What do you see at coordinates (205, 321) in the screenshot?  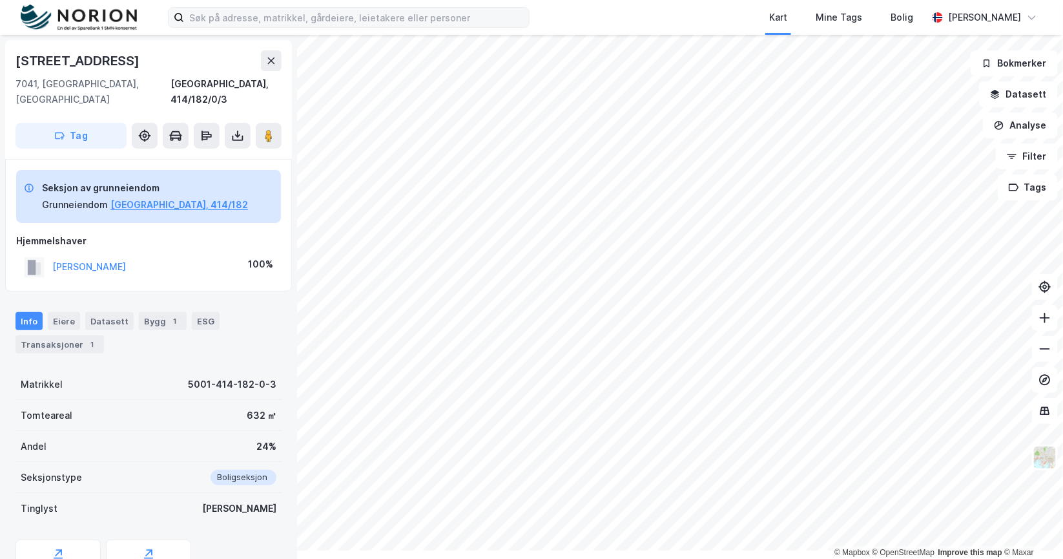 I see `div: ESG` at bounding box center [205, 321].